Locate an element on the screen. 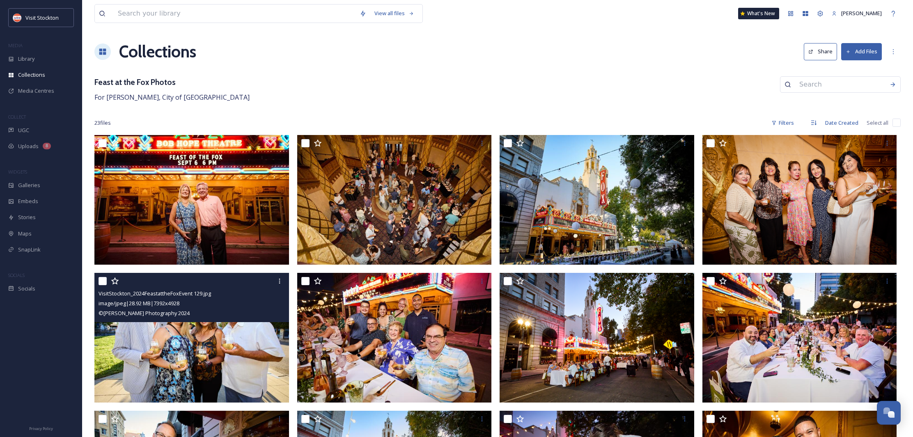 The height and width of the screenshot is (437, 913). span: Uploads is located at coordinates (28, 146).